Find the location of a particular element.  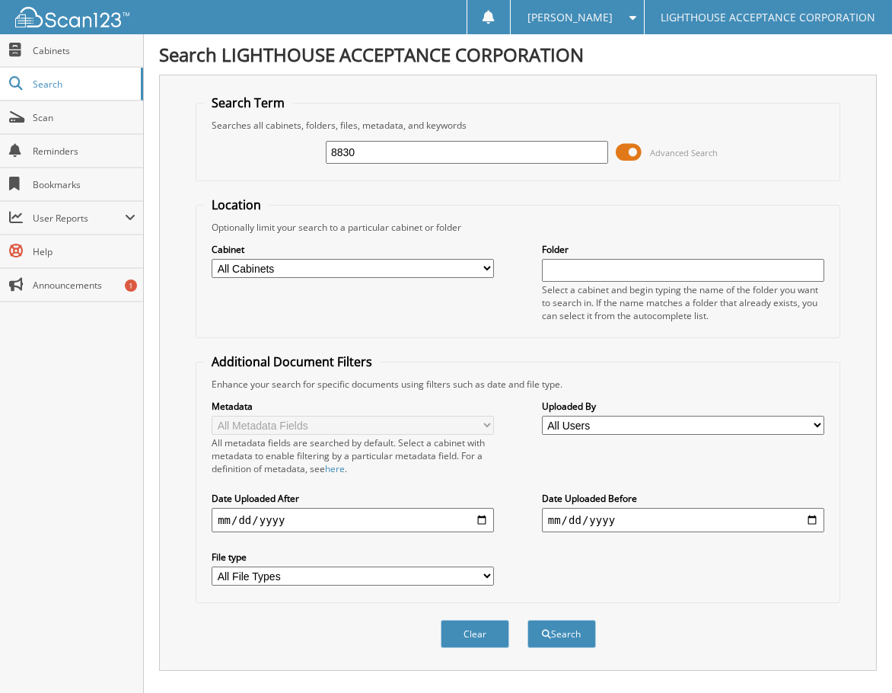

label: Date Uploaded After is located at coordinates (352, 498).